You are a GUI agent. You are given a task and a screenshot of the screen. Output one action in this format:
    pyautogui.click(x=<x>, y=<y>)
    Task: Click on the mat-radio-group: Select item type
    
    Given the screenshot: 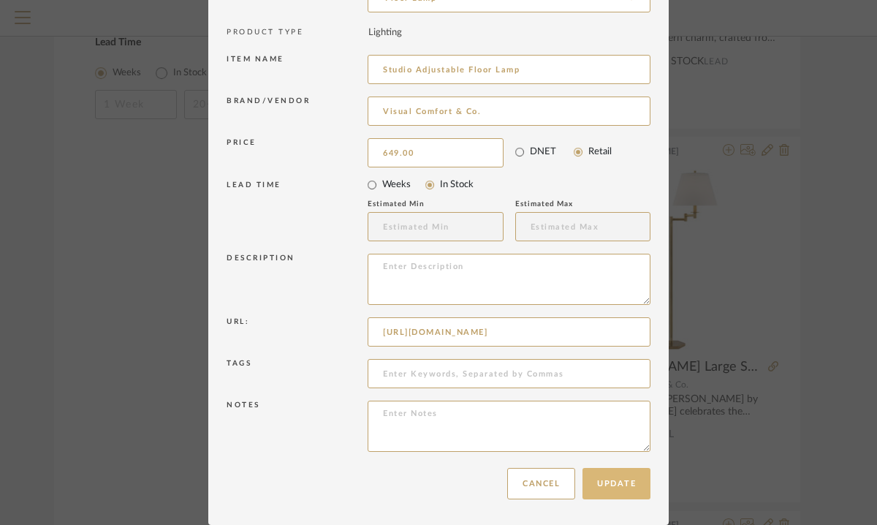 What is the action you would take?
    pyautogui.click(x=509, y=185)
    